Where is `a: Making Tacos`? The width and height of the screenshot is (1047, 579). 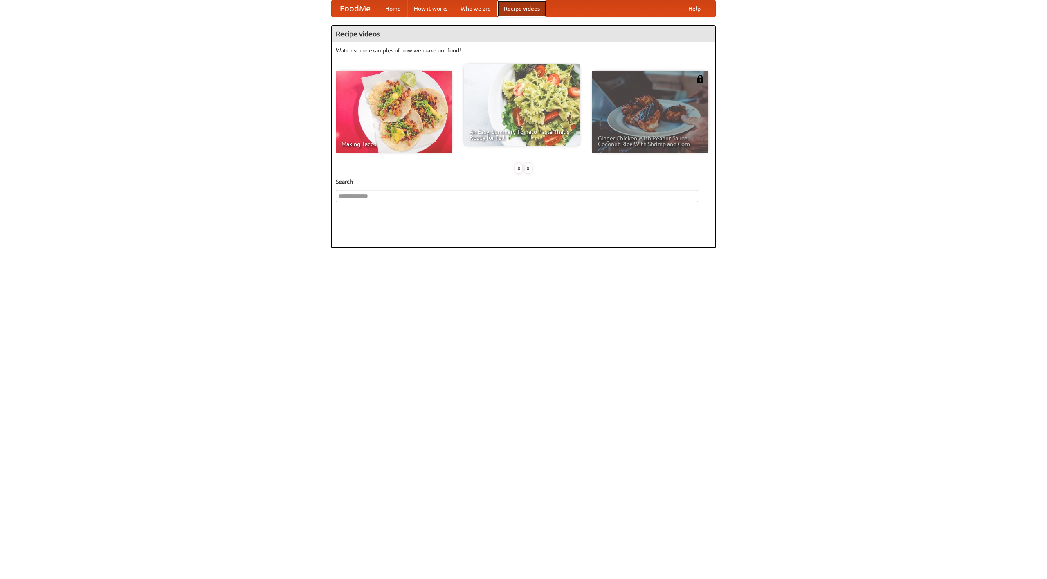
a: Making Tacos is located at coordinates (394, 112).